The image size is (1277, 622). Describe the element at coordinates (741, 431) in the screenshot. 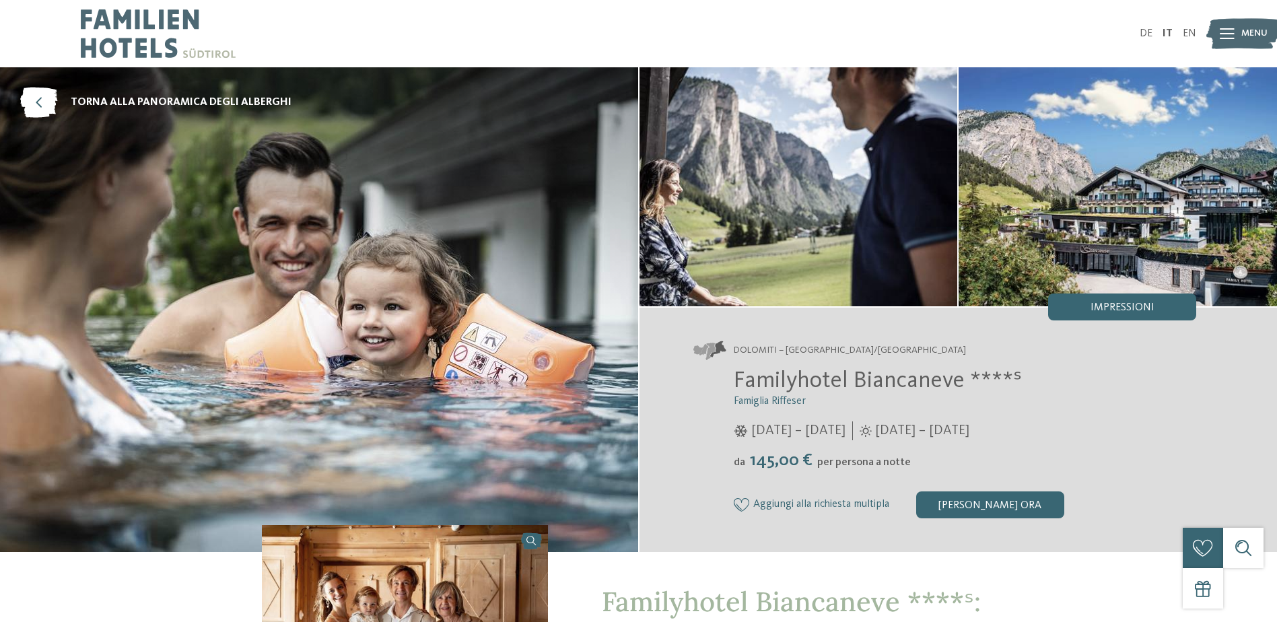

I see `i: Orari d'apertura inverno` at that location.